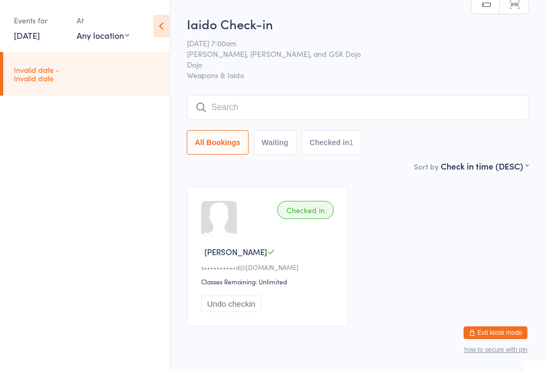 The image size is (545, 371). What do you see at coordinates (357, 107) in the screenshot?
I see `input: Search` at bounding box center [357, 107].